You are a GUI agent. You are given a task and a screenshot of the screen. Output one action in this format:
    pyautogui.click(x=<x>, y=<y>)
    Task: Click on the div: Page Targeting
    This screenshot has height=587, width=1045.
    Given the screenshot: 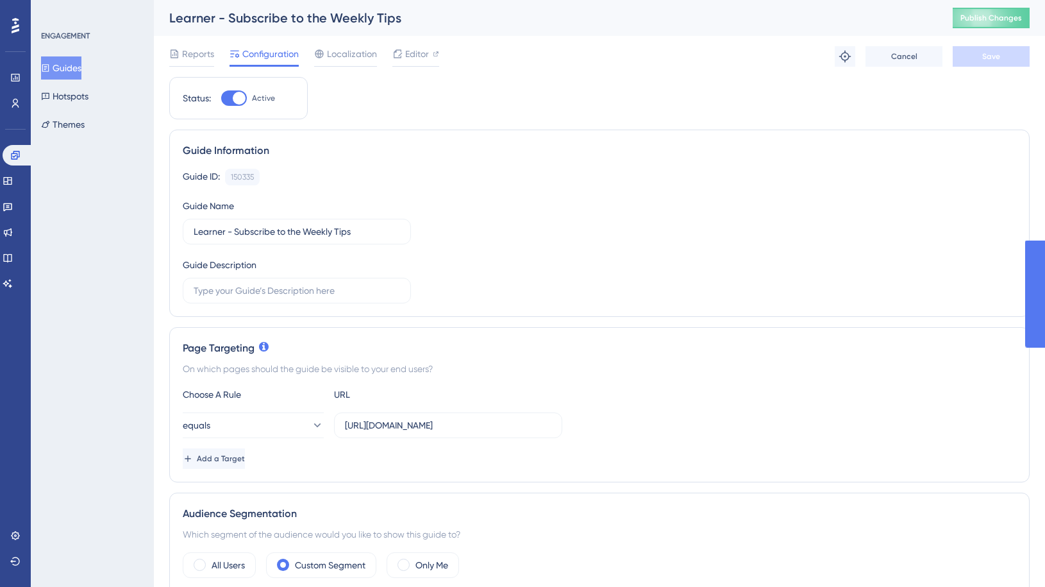 What is the action you would take?
    pyautogui.click(x=600, y=348)
    